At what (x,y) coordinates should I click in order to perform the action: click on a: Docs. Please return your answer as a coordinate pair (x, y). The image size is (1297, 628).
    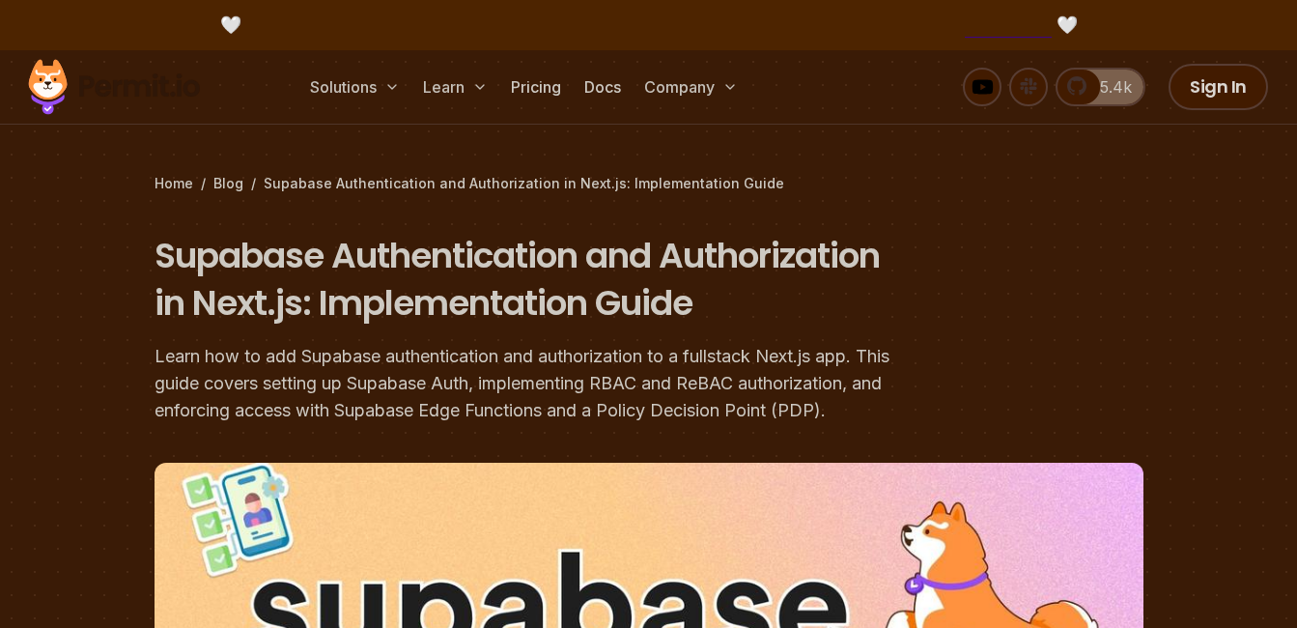
    Looking at the image, I should click on (603, 87).